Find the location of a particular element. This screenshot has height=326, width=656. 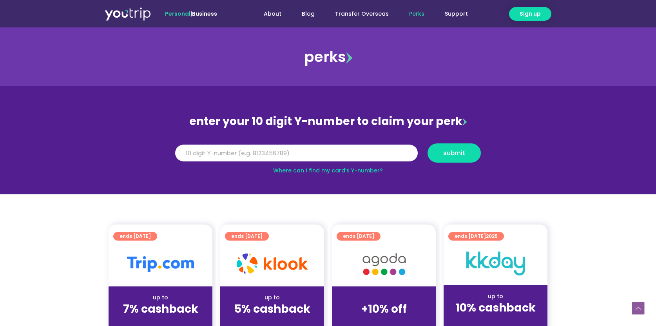

a: Business is located at coordinates (205, 14).